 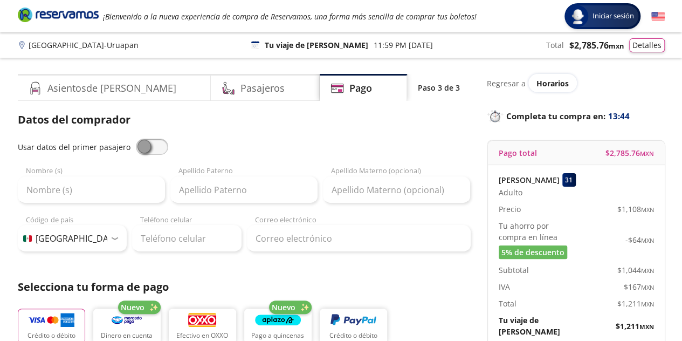 I want to click on span: $ 1,108, so click(x=636, y=209).